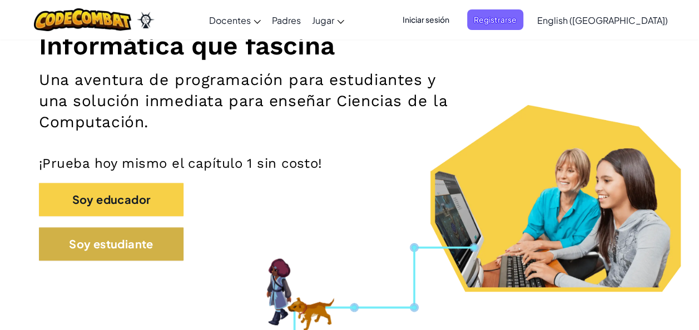 The height and width of the screenshot is (330, 699). Describe the element at coordinates (495, 19) in the screenshot. I see `span: Registrarse` at that location.